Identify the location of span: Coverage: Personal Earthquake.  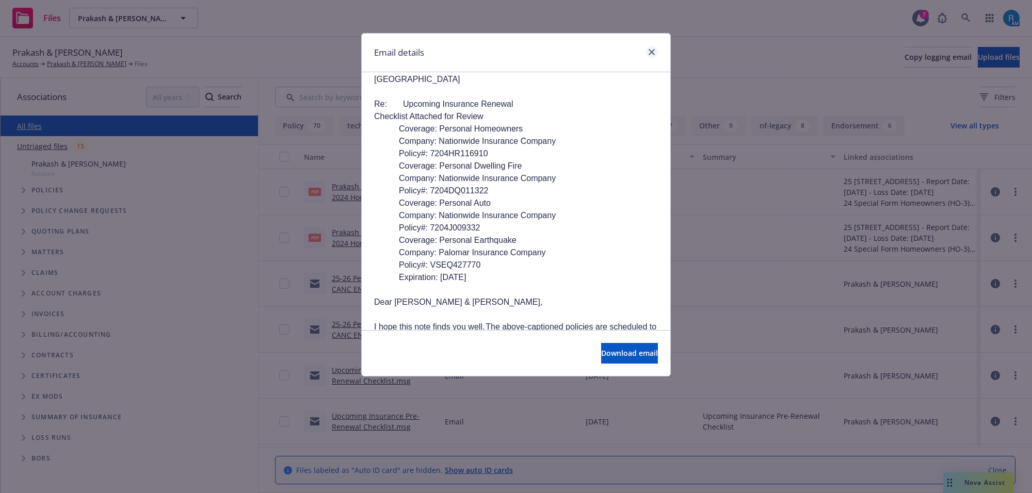
(458, 240).